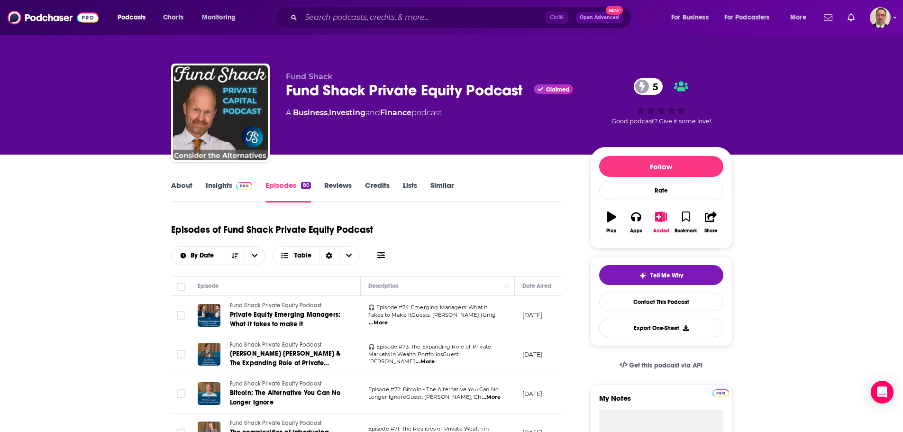  Describe the element at coordinates (423, 18) in the screenshot. I see `input: Search podcasts, credits, & more...` at that location.